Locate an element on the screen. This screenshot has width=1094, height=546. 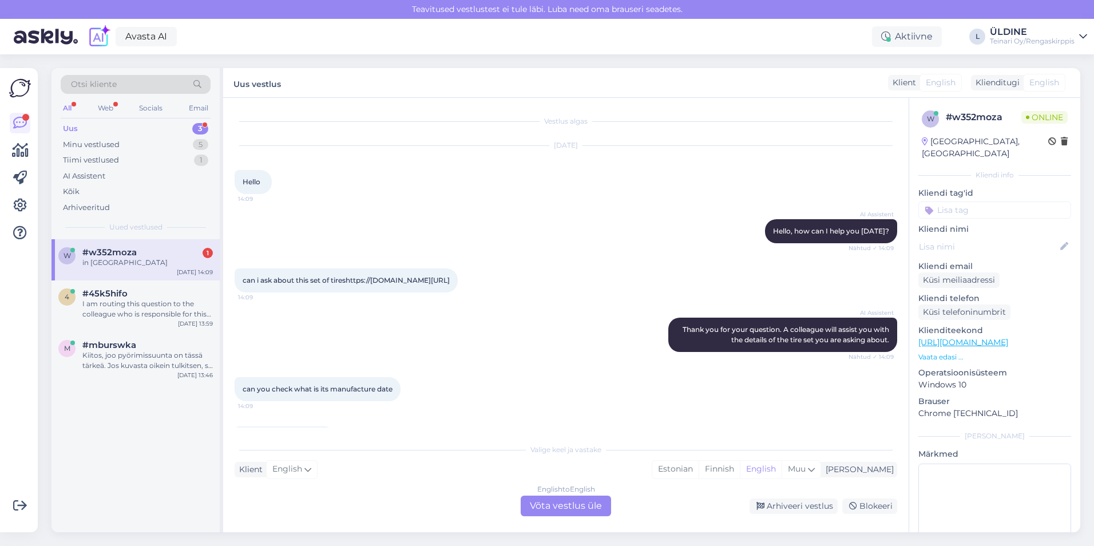
span: Uued vestlused is located at coordinates (136, 227).